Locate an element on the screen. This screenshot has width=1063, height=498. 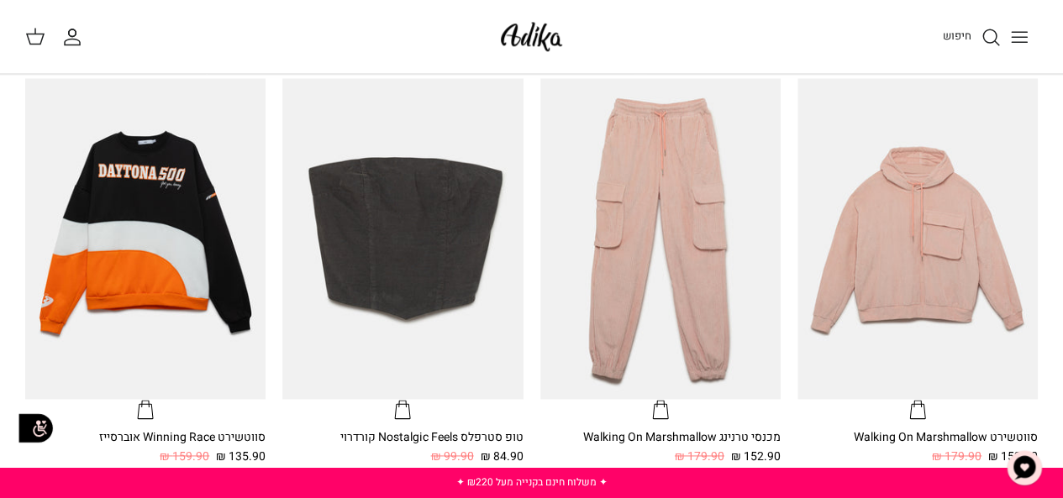
a: Adika IL is located at coordinates (531, 36).